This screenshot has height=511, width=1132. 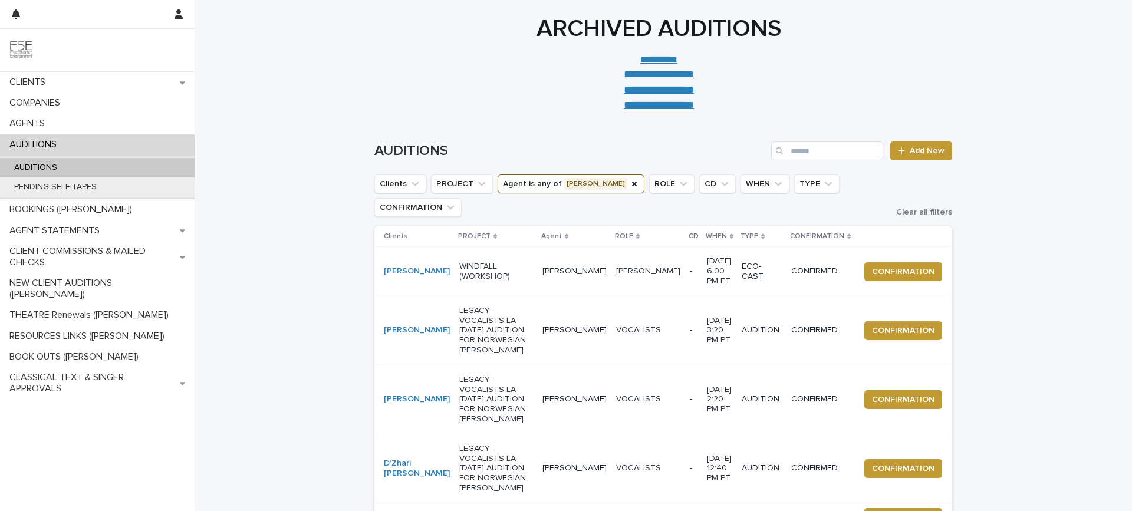 What do you see at coordinates (762, 272) in the screenshot?
I see `p: ECO-CAST` at bounding box center [762, 272].